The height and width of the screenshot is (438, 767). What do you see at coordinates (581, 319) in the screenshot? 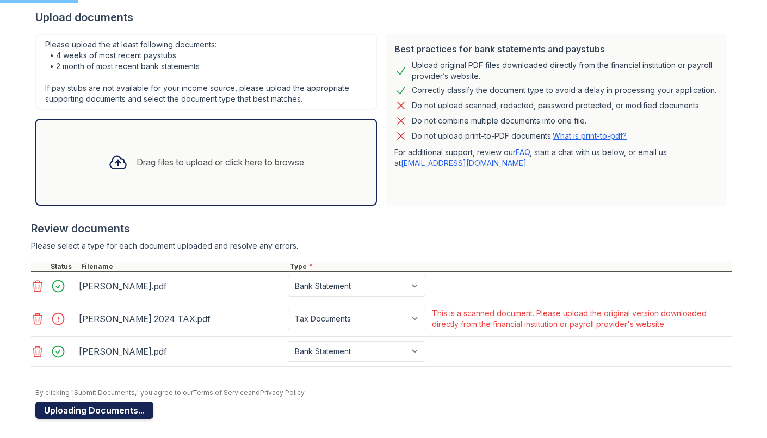
I see `div: This is a scanned document. Please upload the original version downloaded directly from the finan...` at bounding box center [581, 319].